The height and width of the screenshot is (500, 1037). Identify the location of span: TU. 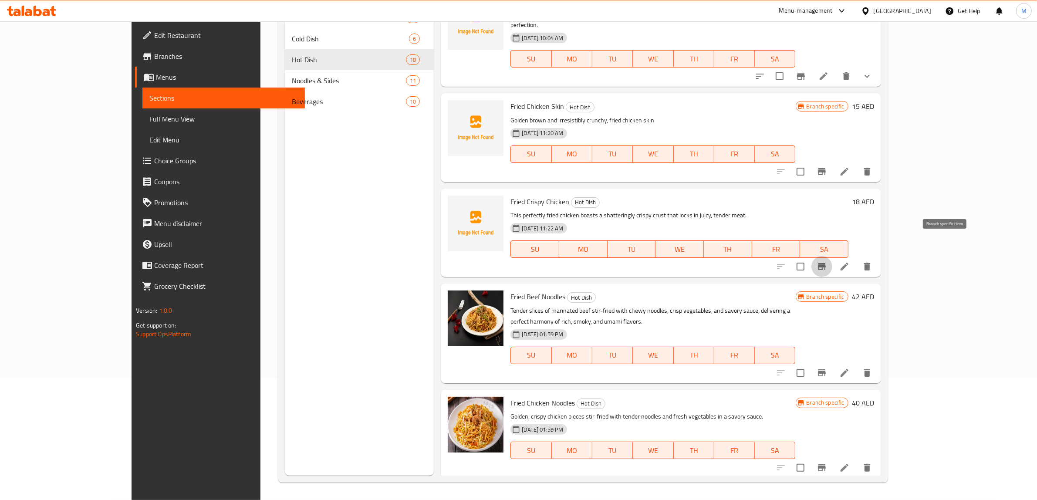
(612, 355).